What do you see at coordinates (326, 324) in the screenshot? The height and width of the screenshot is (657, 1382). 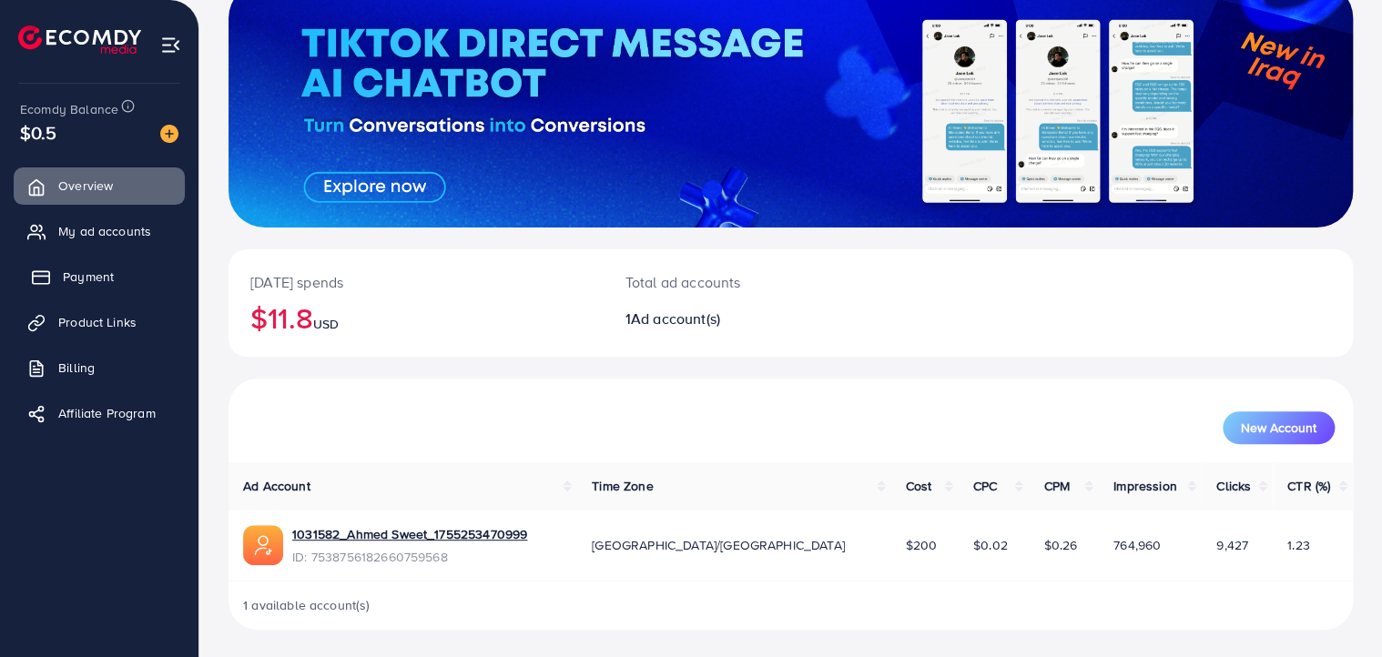 I see `span: USD` at bounding box center [326, 324].